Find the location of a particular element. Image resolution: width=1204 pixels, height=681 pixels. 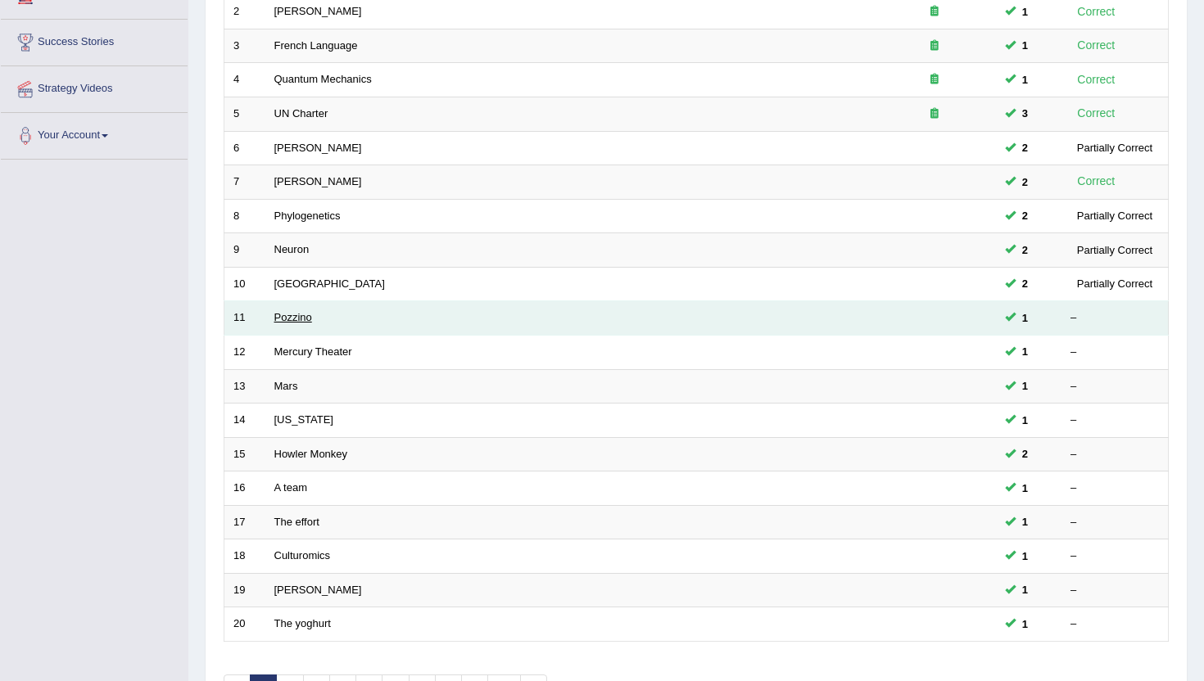

a: The yoghurt is located at coordinates (302, 623).